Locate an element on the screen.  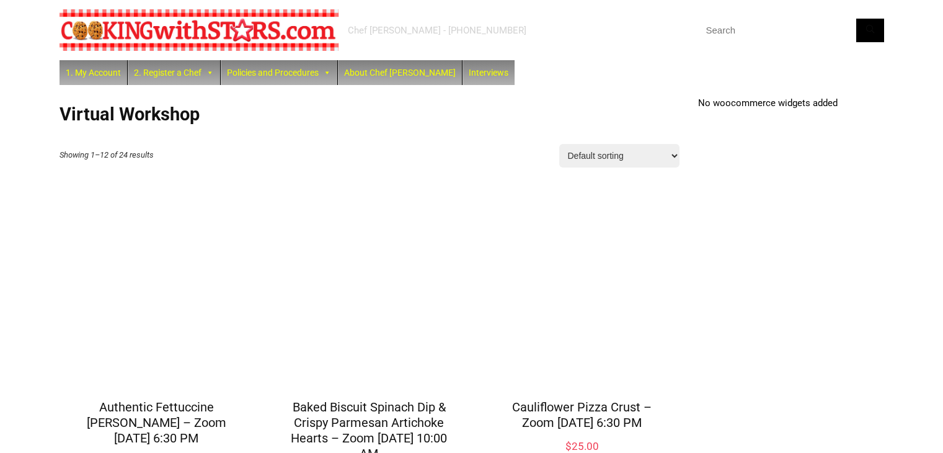
p: No woocommerce widgets added is located at coordinates (791, 103).